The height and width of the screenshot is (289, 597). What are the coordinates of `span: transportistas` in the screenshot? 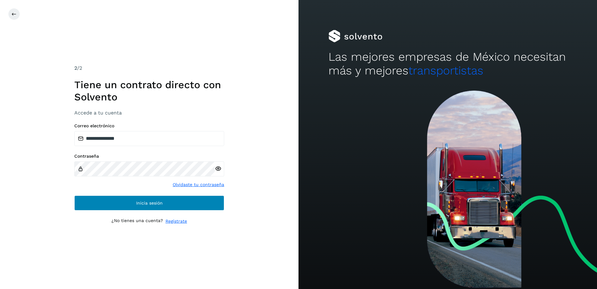 It's located at (446, 70).